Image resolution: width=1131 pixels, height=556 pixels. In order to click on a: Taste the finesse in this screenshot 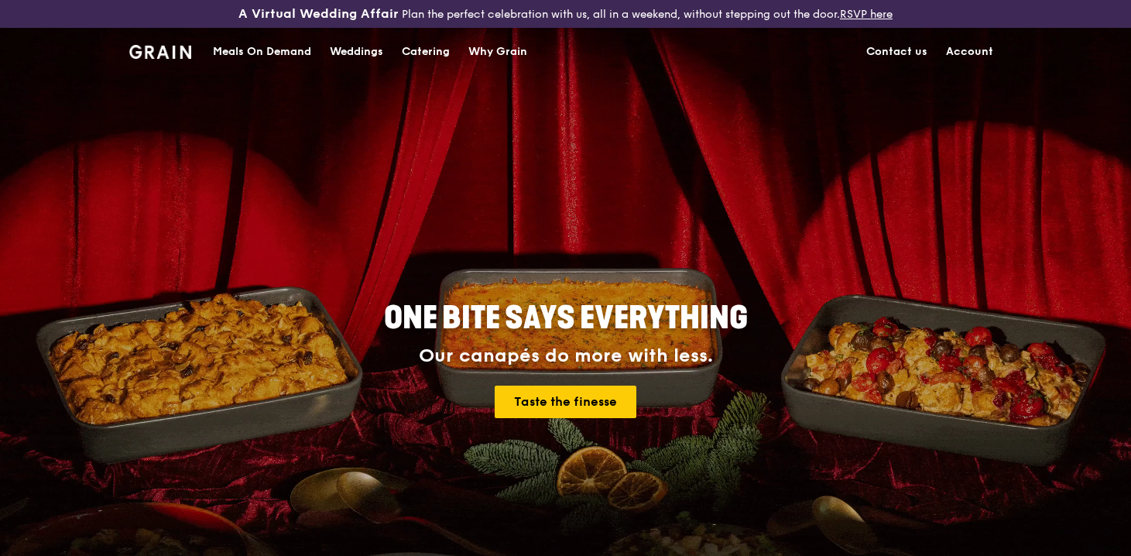, I will do `click(565, 402)`.